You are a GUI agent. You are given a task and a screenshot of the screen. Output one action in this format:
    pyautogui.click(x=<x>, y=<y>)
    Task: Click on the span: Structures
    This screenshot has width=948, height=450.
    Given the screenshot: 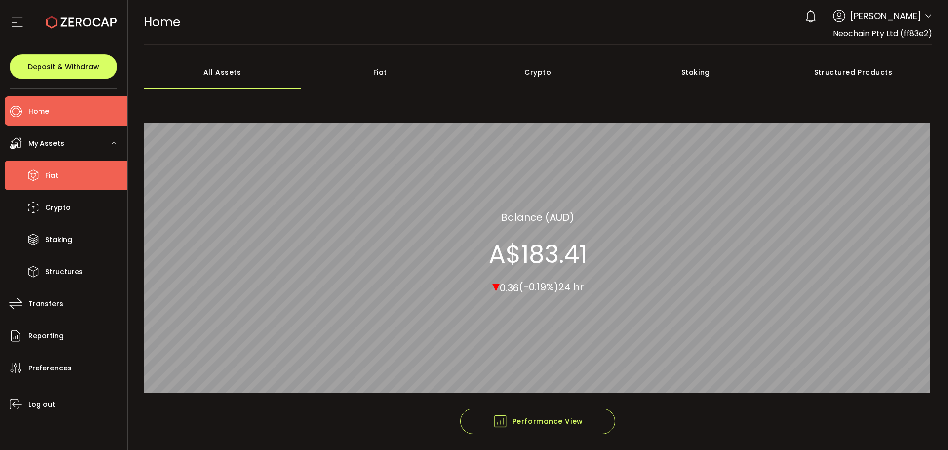 What is the action you would take?
    pyautogui.click(x=64, y=272)
    